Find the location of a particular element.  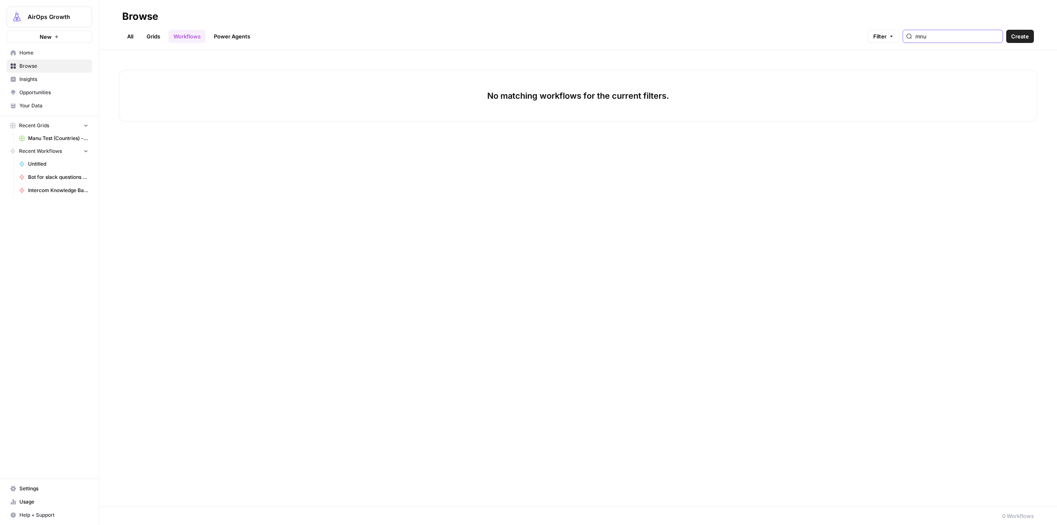

span: Your Data is located at coordinates (54, 106).